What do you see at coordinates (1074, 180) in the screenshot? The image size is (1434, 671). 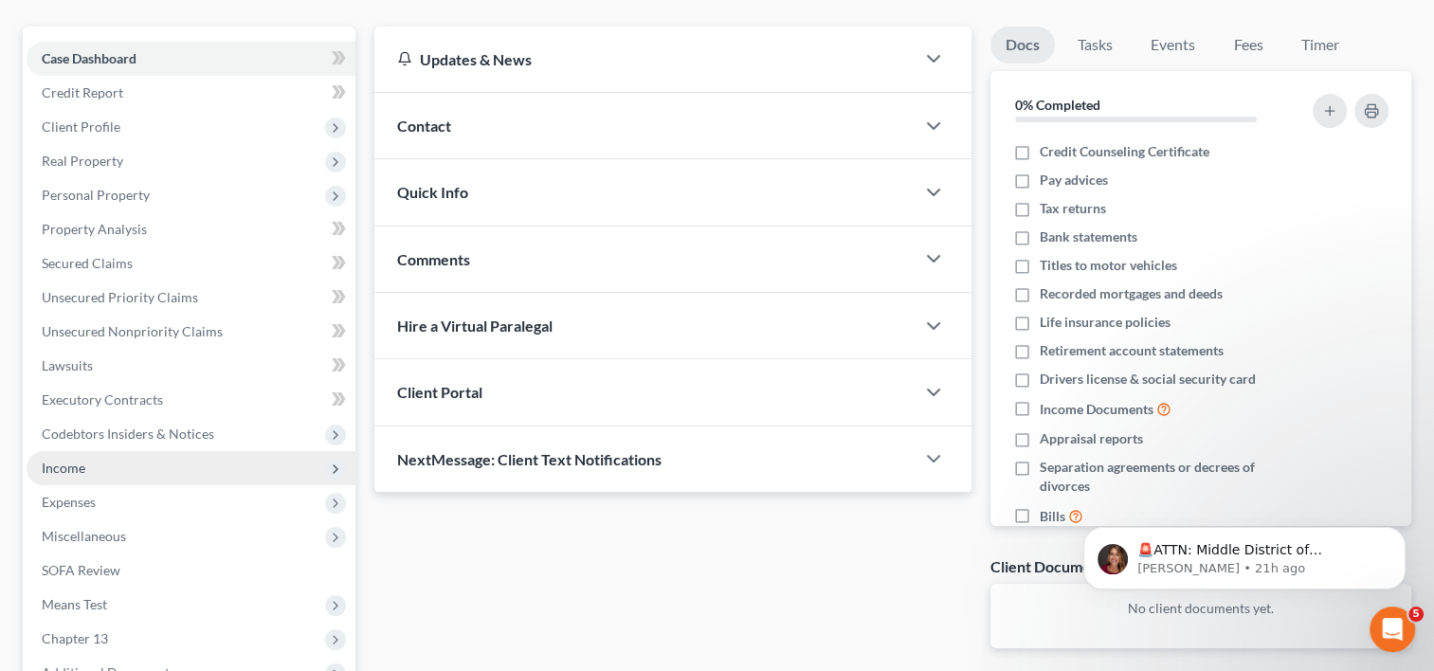 I see `span: Pay advices` at bounding box center [1074, 180].